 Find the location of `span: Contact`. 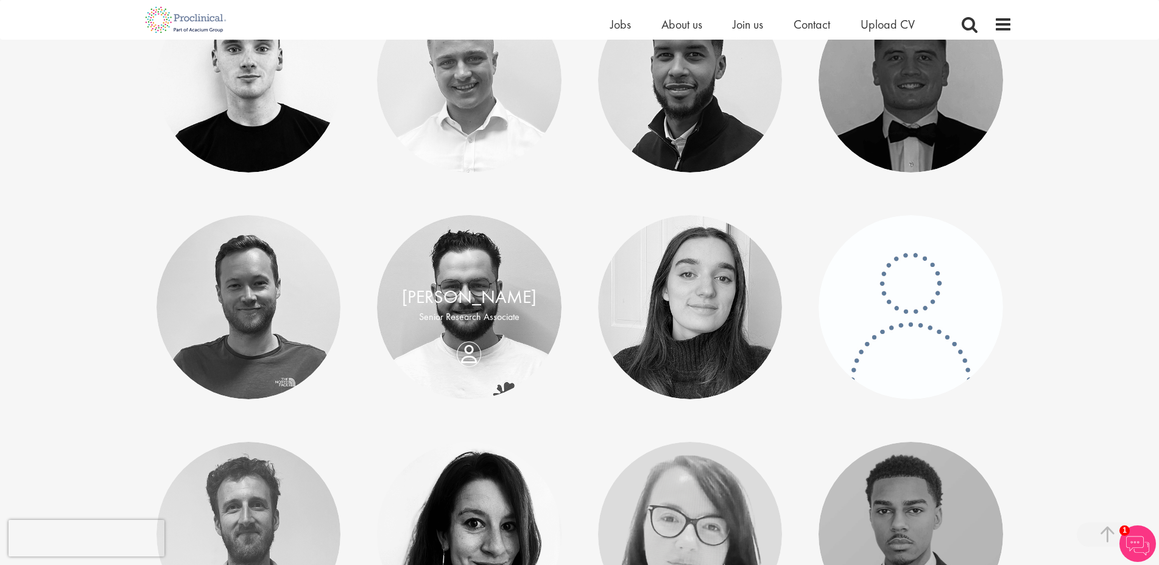

span: Contact is located at coordinates (812, 24).